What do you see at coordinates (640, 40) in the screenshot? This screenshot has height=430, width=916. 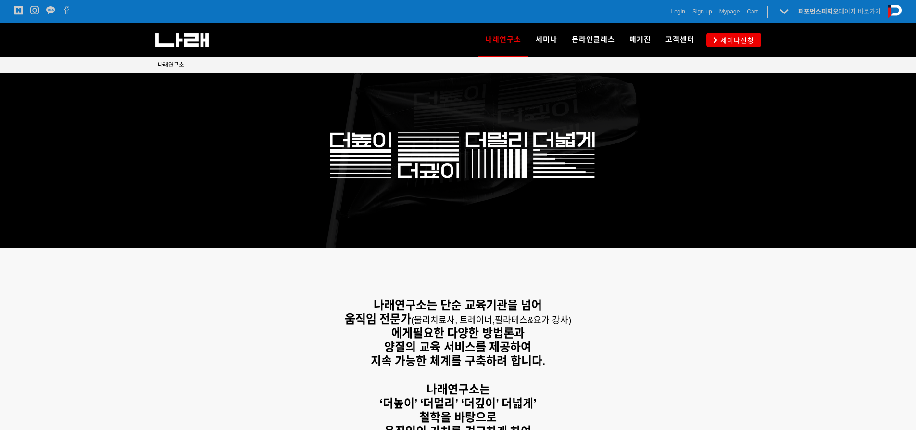 I see `a: 매거진` at bounding box center [640, 40].